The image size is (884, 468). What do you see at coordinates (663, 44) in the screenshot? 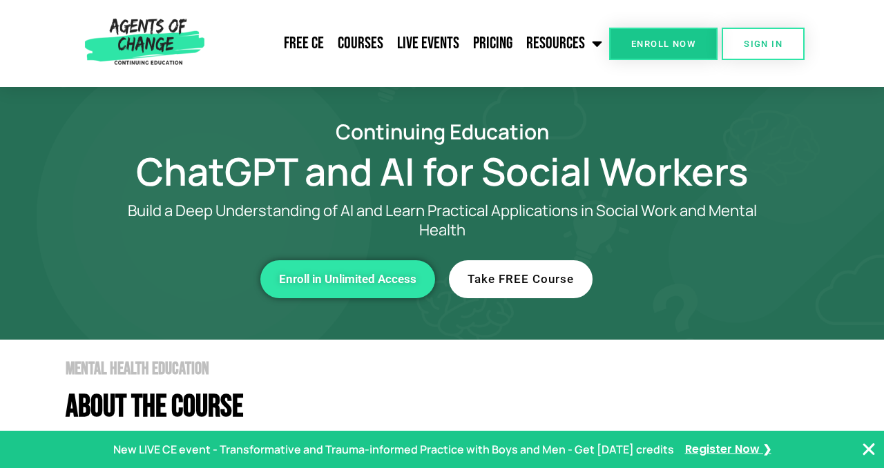
I see `a: Enroll Now` at bounding box center [663, 44].